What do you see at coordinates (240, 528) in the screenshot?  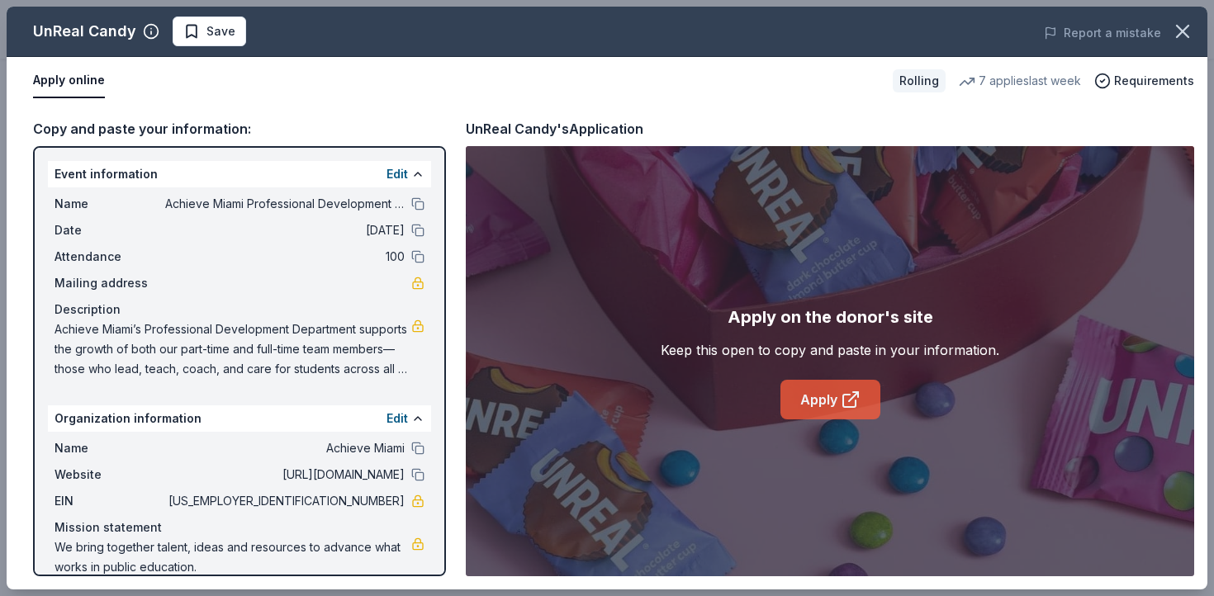 I see `div: Mission statement` at bounding box center [240, 528].